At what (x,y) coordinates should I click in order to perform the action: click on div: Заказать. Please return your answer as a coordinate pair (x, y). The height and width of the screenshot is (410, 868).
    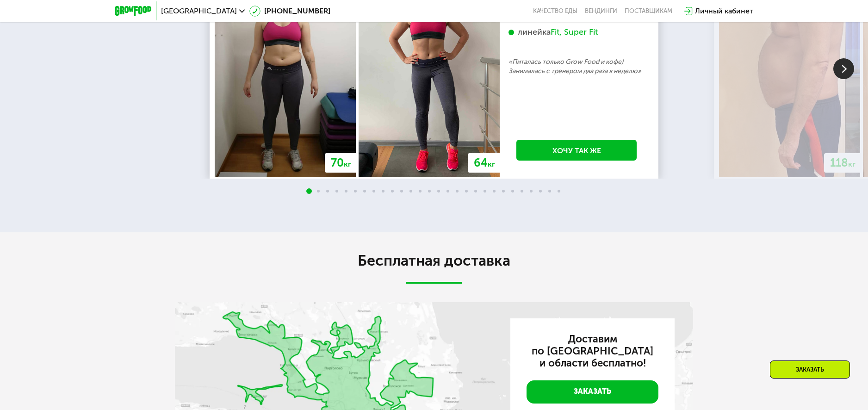
    Looking at the image, I should click on (810, 369).